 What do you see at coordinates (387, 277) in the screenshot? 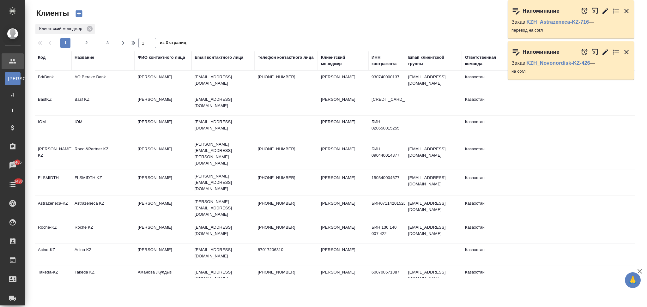
I see `td: 600700571387` at bounding box center [387, 277].